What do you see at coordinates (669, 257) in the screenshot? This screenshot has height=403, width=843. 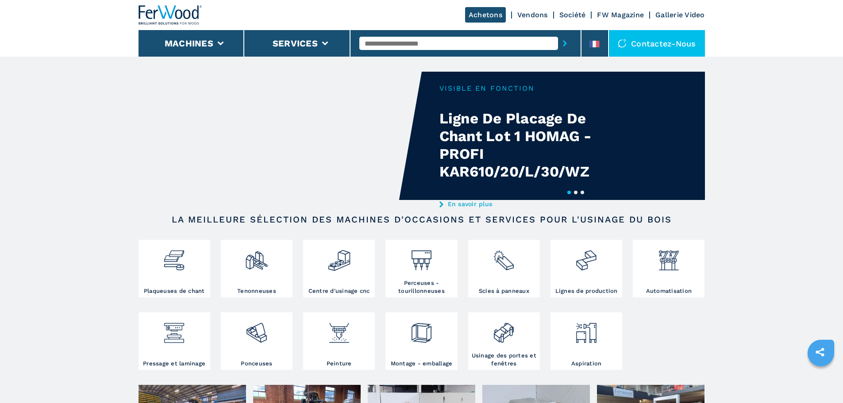 I see `img: automazione.png` at bounding box center [669, 257].